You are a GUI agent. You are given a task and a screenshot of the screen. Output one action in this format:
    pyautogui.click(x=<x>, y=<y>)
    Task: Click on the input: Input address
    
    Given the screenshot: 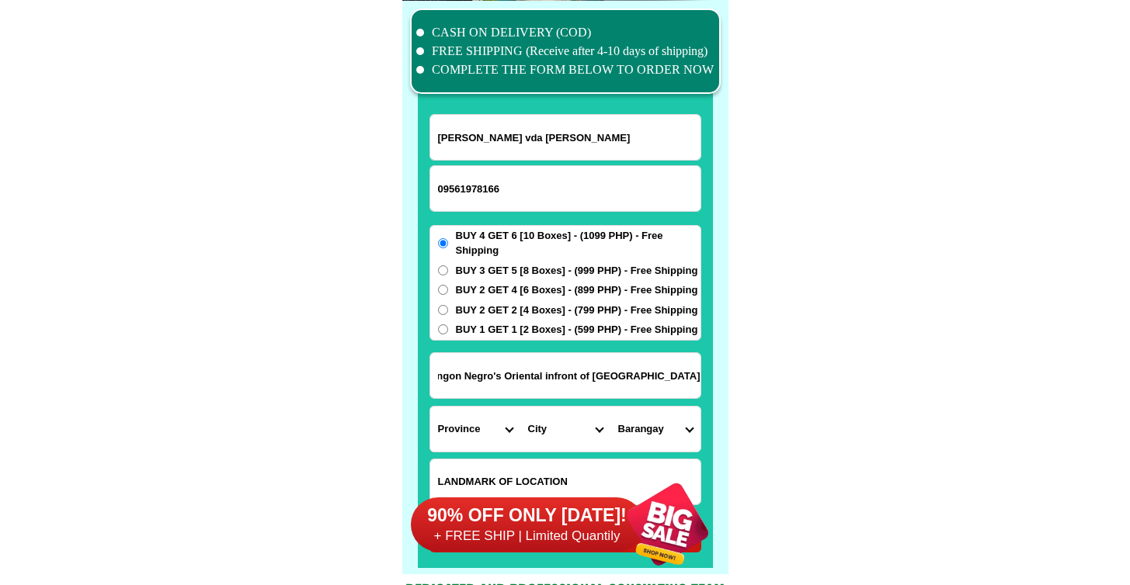 What is the action you would take?
    pyautogui.click(x=565, y=376)
    